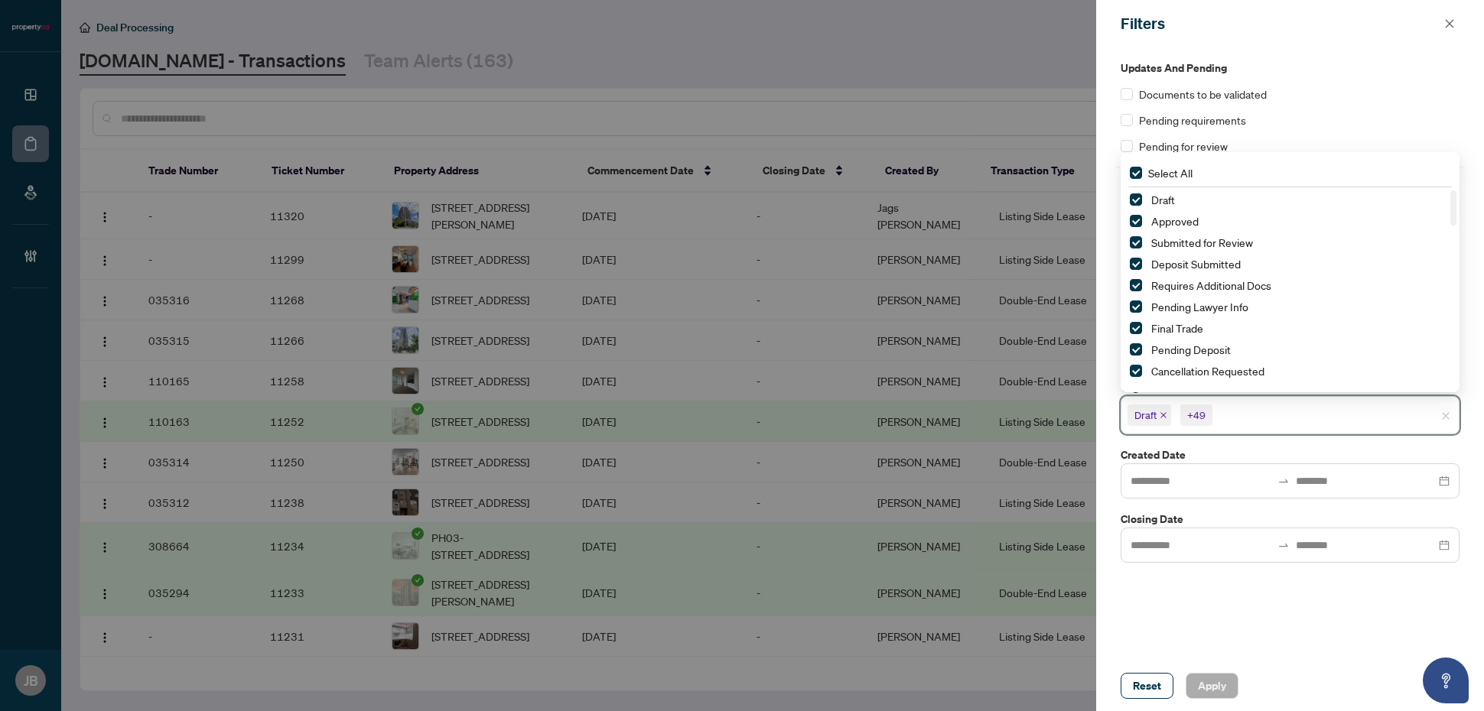  Describe the element at coordinates (1196, 415) in the screenshot. I see `div: +49` at that location.